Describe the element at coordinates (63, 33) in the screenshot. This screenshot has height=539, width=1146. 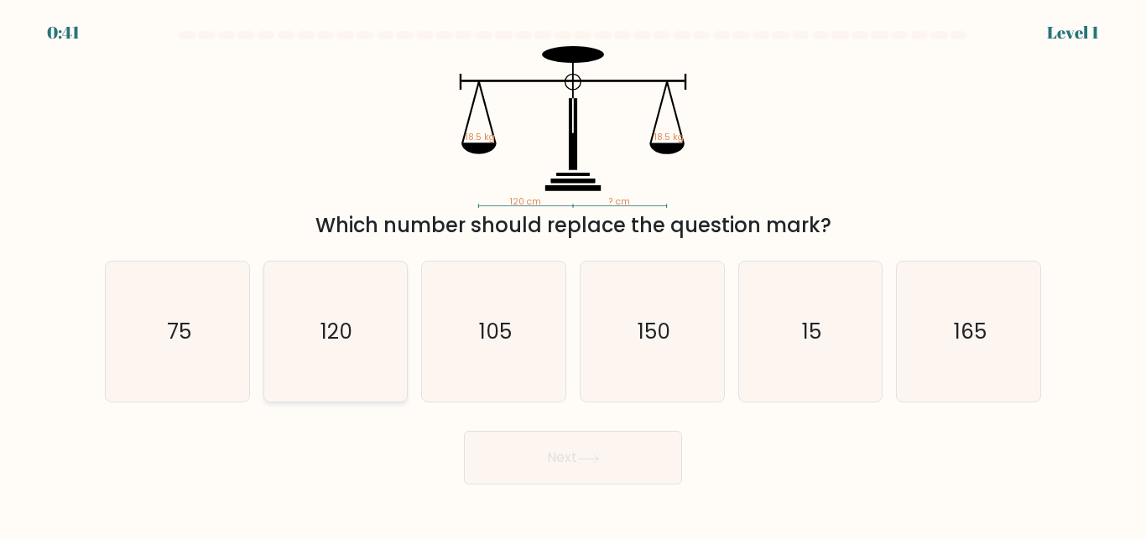
I see `div: 0:41` at that location.